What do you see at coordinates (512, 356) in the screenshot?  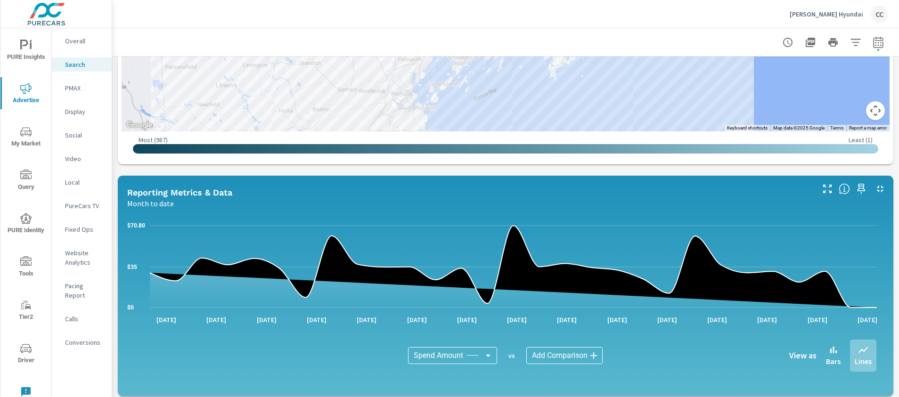 I see `p: vs` at bounding box center [512, 356].